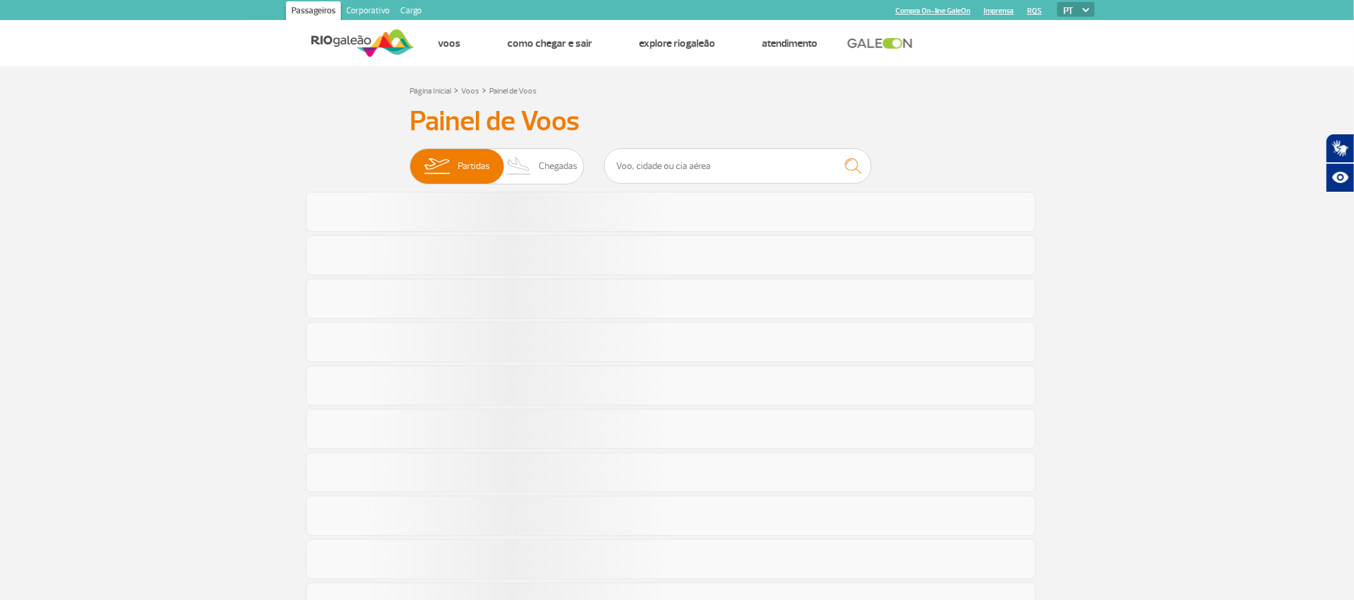 The image size is (1354, 600). What do you see at coordinates (519, 166) in the screenshot?
I see `img: slider-desembarque` at bounding box center [519, 166].